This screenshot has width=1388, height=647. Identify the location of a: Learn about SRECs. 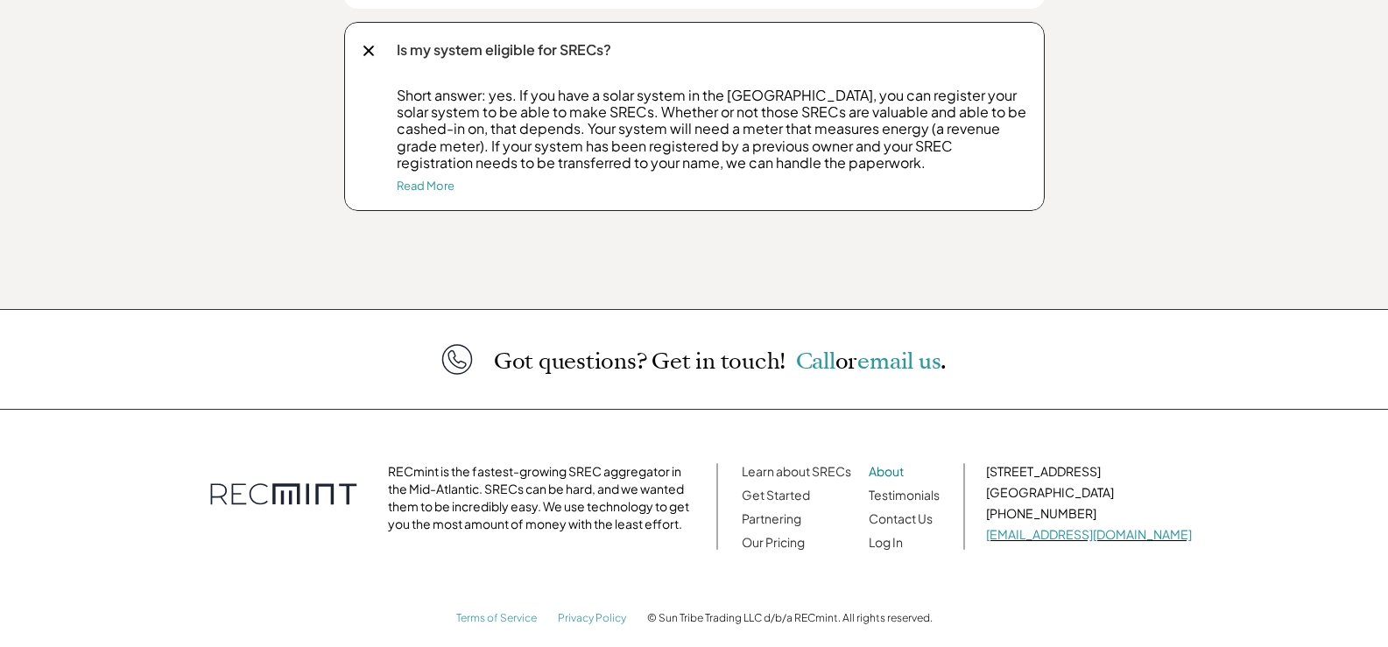
(796, 471).